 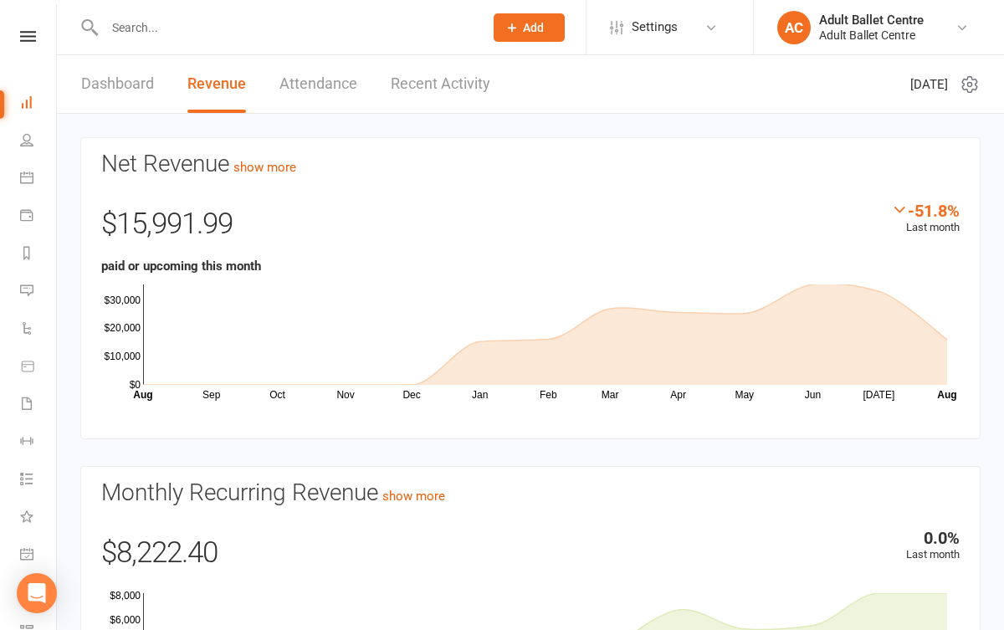 What do you see at coordinates (38, 518) in the screenshot?
I see `a: What's New` at bounding box center [38, 518].